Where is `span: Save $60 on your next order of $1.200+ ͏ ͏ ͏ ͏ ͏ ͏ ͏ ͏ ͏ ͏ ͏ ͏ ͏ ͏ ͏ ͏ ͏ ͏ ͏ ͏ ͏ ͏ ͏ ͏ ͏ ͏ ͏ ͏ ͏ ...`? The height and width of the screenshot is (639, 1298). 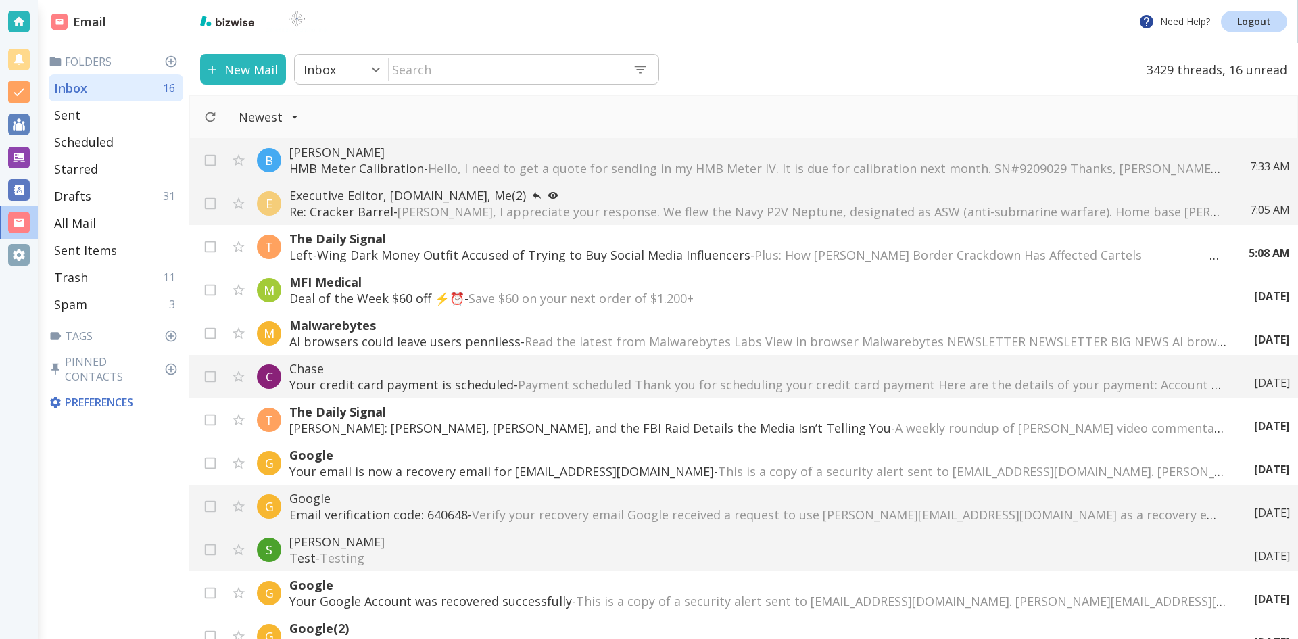 span: Save $60 on your next order of $1.200+ ͏ ͏ ͏ ͏ ͏ ͏ ͏ ͏ ͏ ͏ ͏ ͏ ͏ ͏ ͏ ͏ ͏ ͏ ͏ ͏ ͏ ͏ ͏ ͏ ͏ ͏ ͏ ͏ ͏ ... is located at coordinates (718, 298).